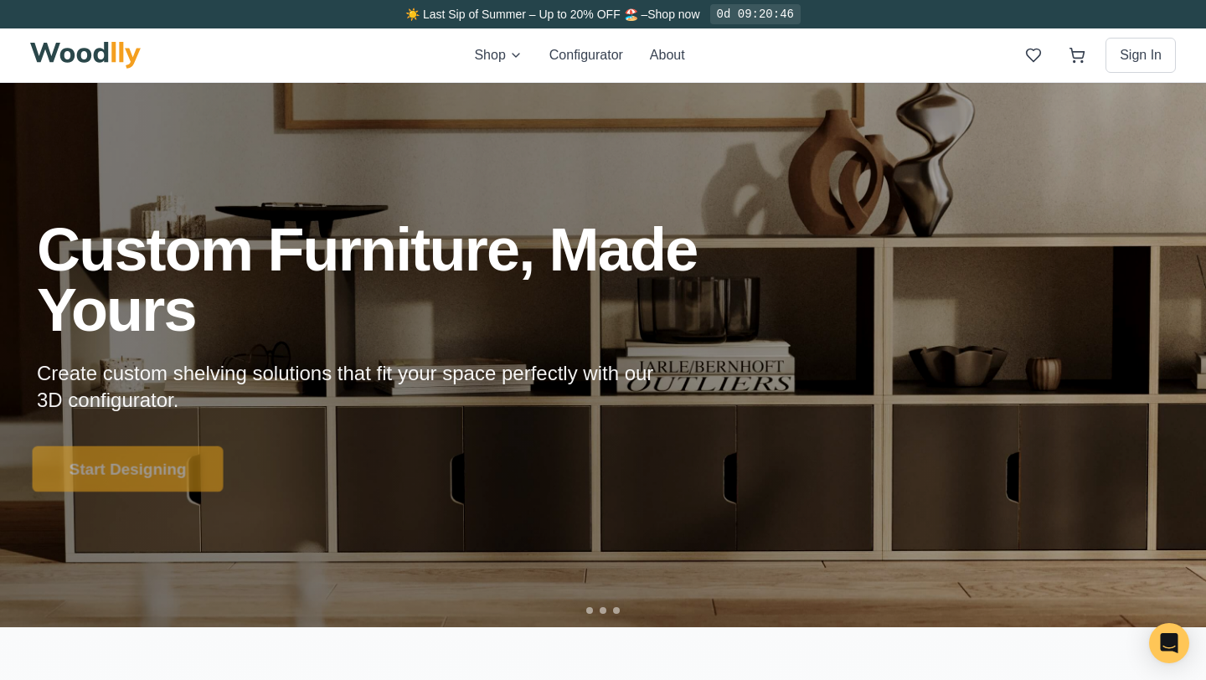  I want to click on img: Woodlly, so click(85, 55).